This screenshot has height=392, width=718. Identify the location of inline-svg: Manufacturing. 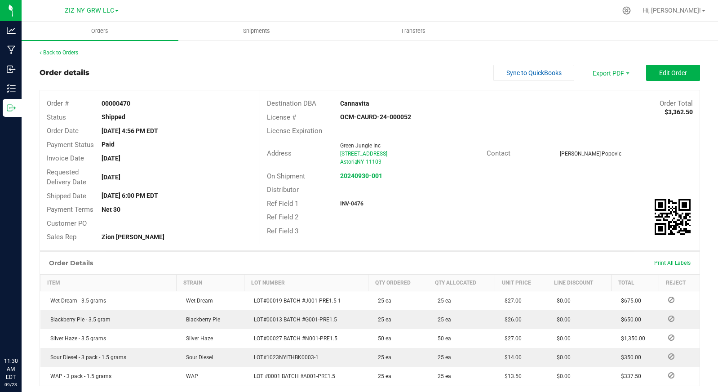
(11, 50).